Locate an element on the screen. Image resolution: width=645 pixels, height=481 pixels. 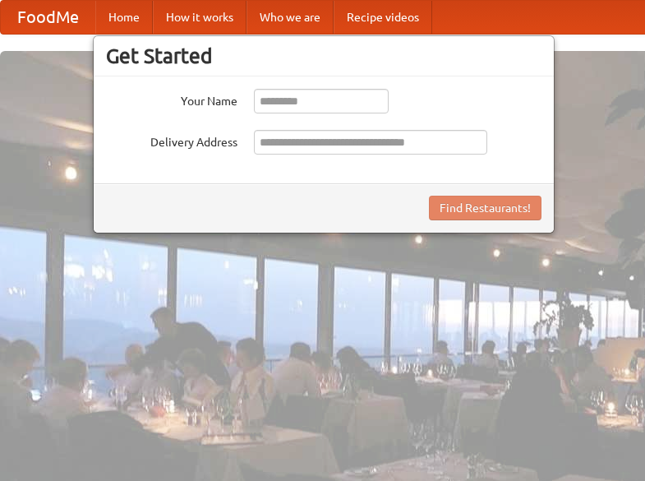
h3: Get Started is located at coordinates (324, 56).